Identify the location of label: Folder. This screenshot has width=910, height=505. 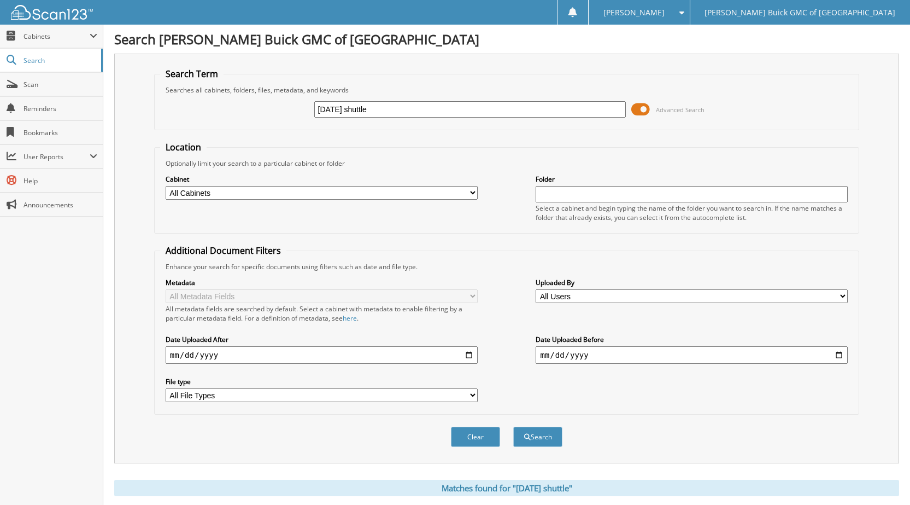
(692, 179).